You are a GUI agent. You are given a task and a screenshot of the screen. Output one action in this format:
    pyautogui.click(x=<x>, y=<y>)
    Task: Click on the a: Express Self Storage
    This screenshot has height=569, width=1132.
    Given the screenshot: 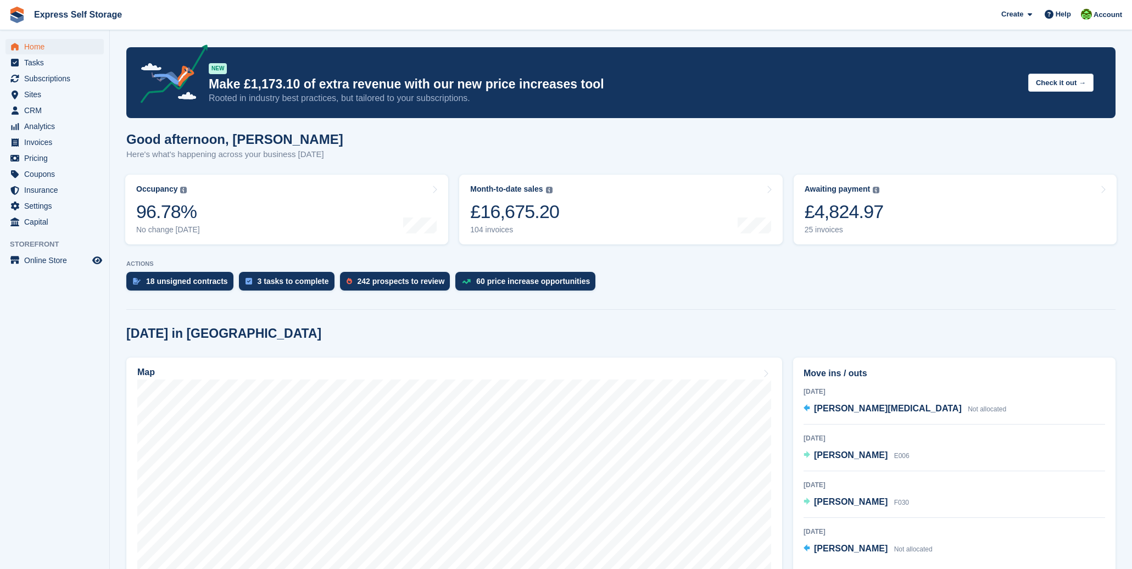 What is the action you would take?
    pyautogui.click(x=78, y=14)
    